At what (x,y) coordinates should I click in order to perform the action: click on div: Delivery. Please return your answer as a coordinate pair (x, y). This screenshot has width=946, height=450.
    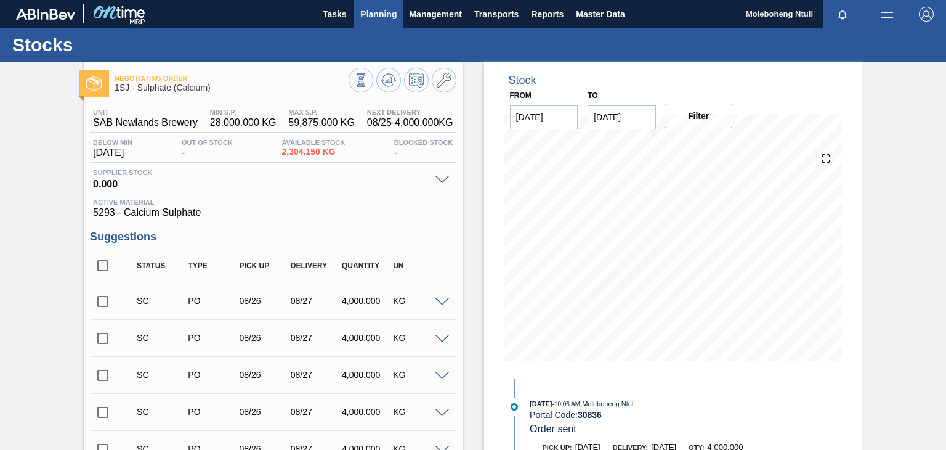
    Looking at the image, I should click on (315, 265).